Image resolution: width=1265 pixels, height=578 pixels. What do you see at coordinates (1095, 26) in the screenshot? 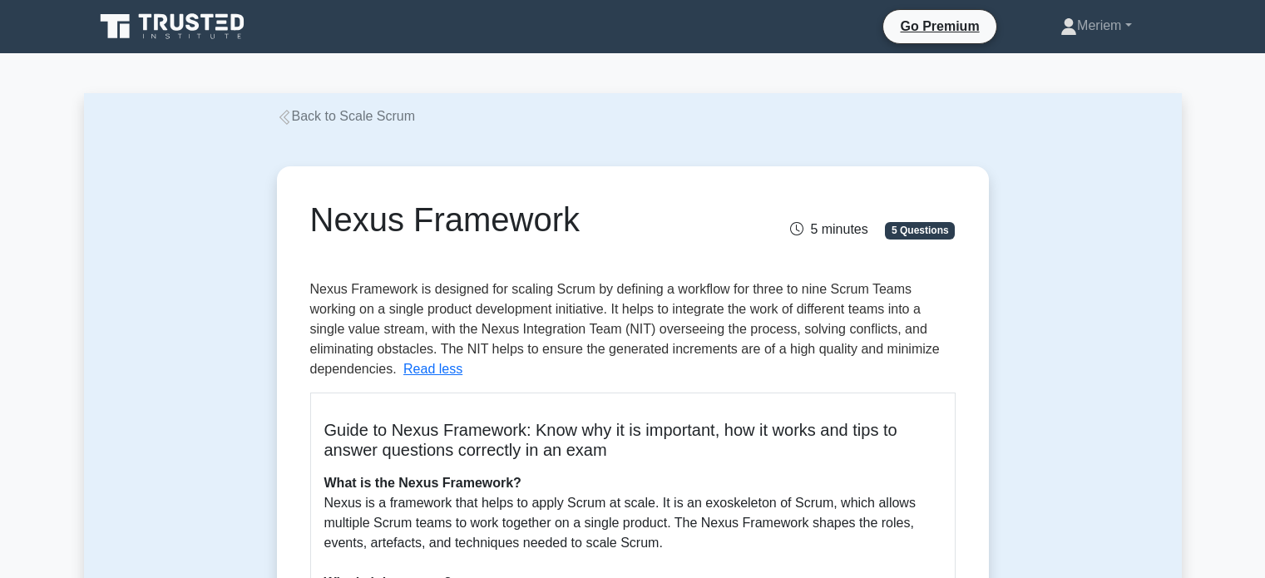
I see `a: Meriem` at bounding box center [1095, 26].